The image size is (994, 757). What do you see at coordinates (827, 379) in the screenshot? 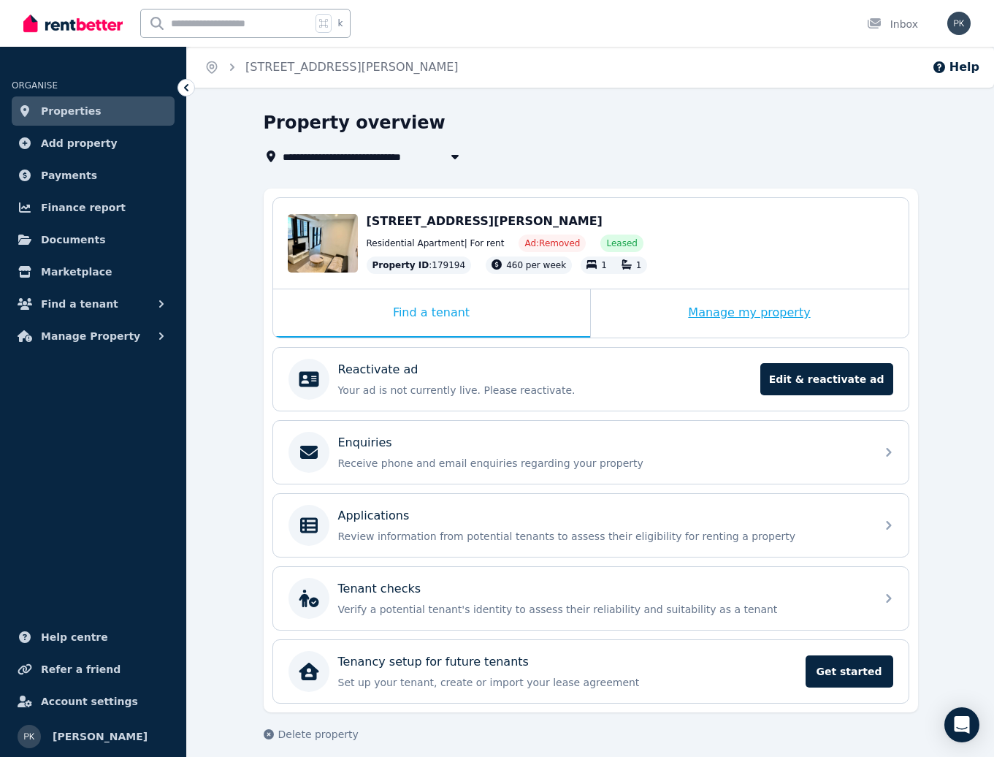
I see `span: Edit & reactivate ad` at bounding box center [827, 379].